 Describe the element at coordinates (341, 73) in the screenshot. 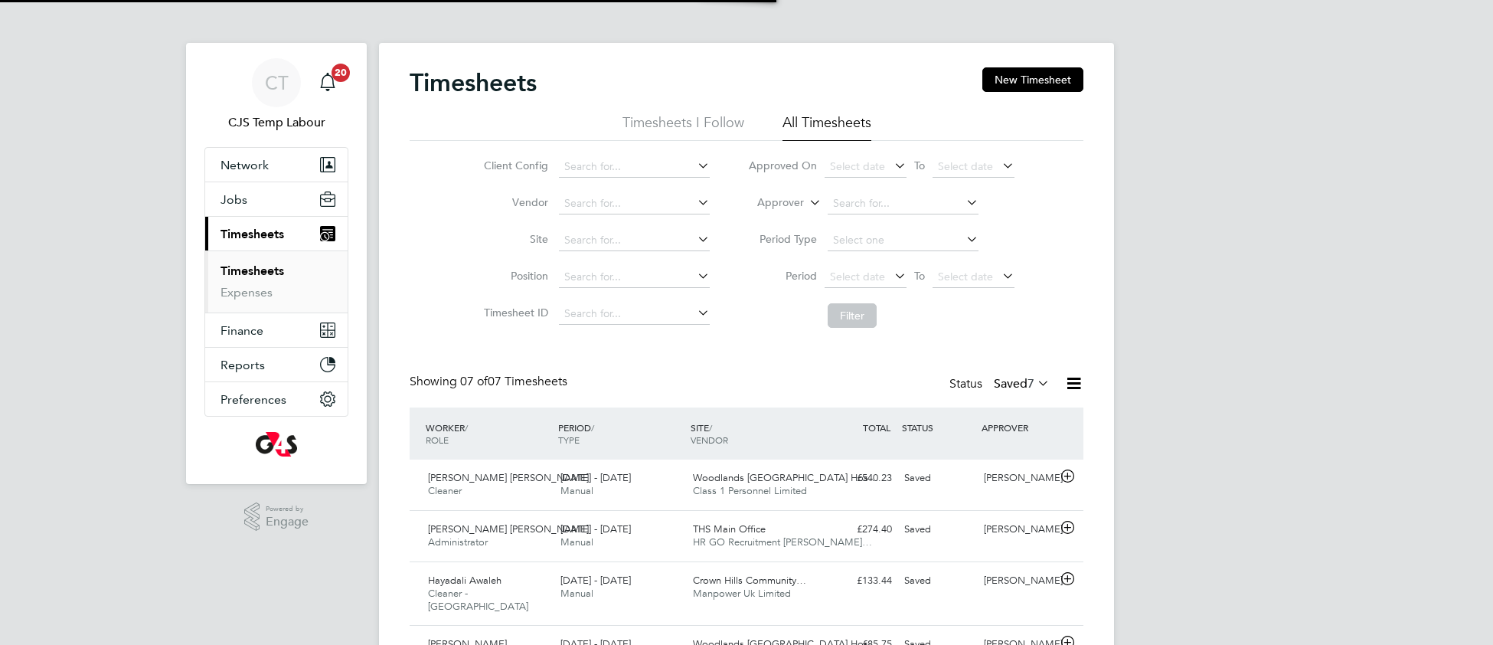

I see `span: 20` at that location.